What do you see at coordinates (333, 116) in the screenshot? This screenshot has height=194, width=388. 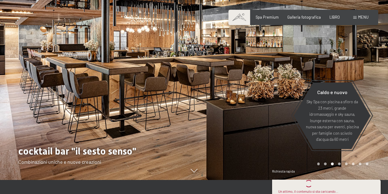 I see `a: Caldo e nuovo Sky Spa con piscina a sfioro da 23 metri, grande idromassaggio e sky sauna, lounge ...` at bounding box center [333, 116].